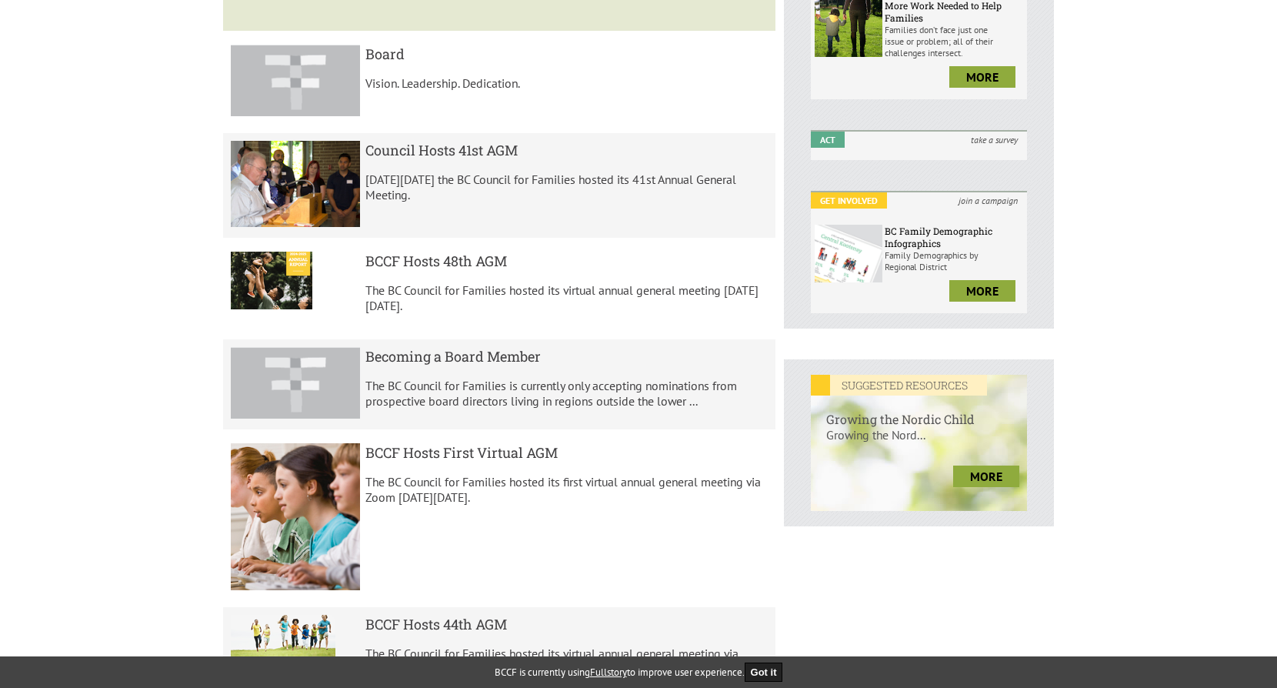 The width and height of the screenshot is (1277, 688). What do you see at coordinates (567, 54) in the screenshot?
I see `h5: Board` at bounding box center [567, 54].